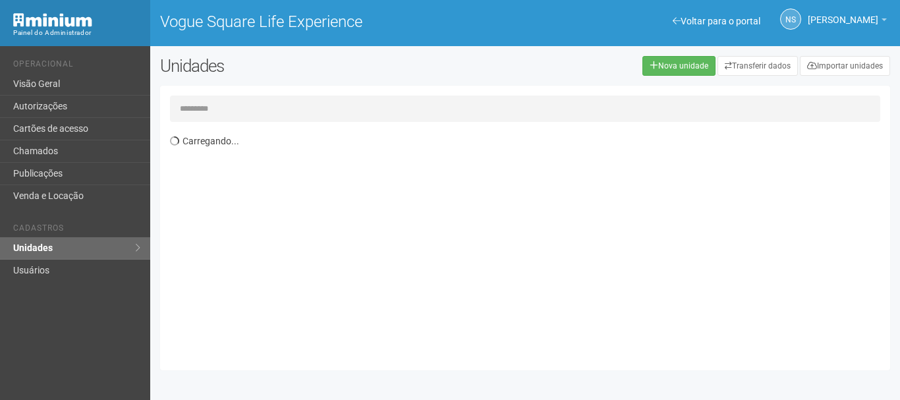  I want to click on li: Operacional, so click(76, 66).